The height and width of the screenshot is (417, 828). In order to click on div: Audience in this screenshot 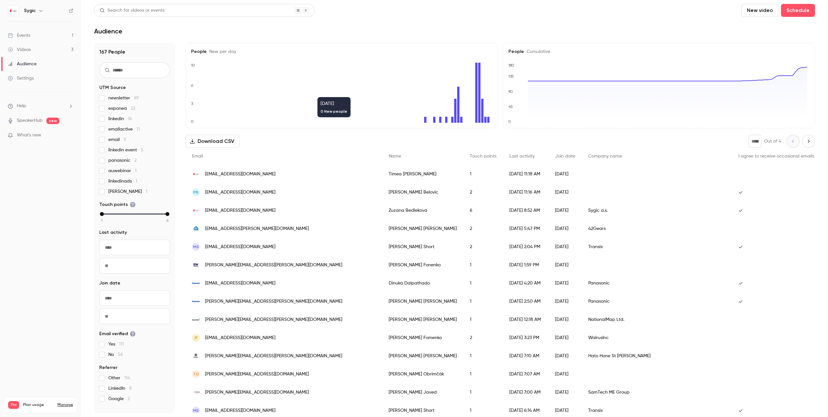, I will do `click(22, 64)`.